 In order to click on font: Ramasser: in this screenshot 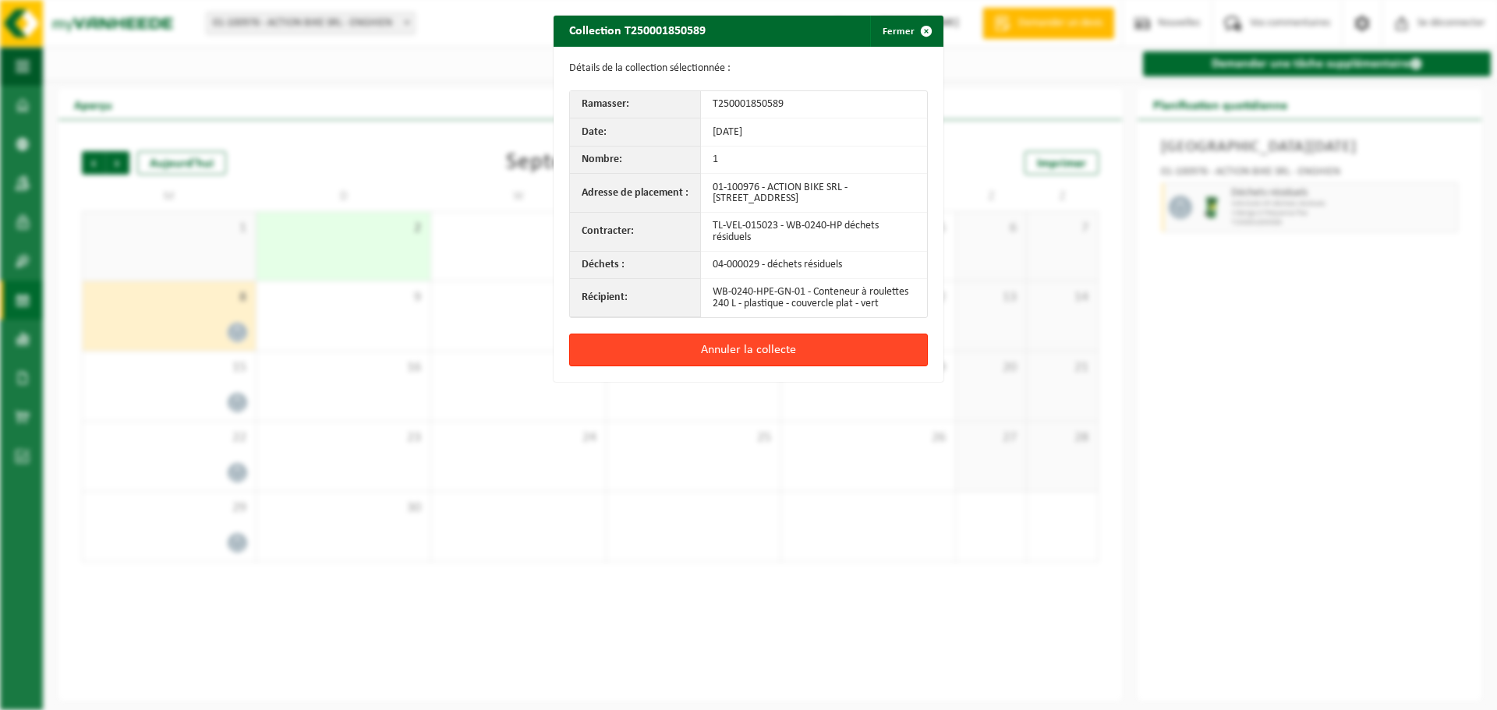, I will do `click(605, 104)`.